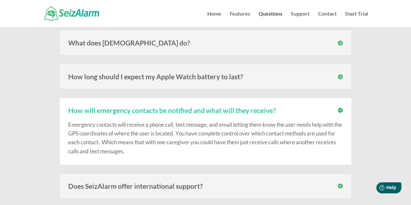 This screenshot has width=411, height=205. Describe the element at coordinates (214, 19) in the screenshot. I see `a: Home` at that location.